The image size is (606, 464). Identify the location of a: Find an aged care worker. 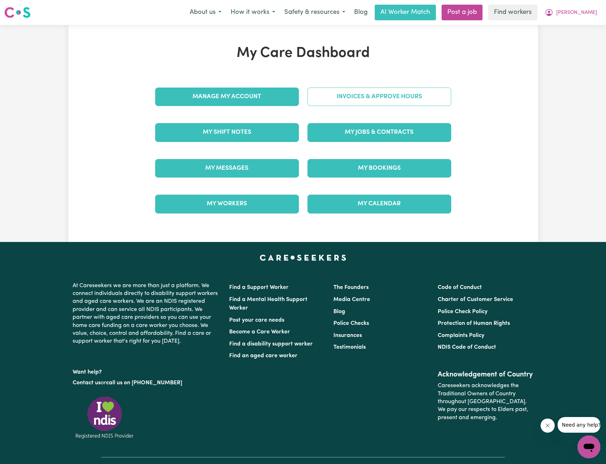
(263, 356).